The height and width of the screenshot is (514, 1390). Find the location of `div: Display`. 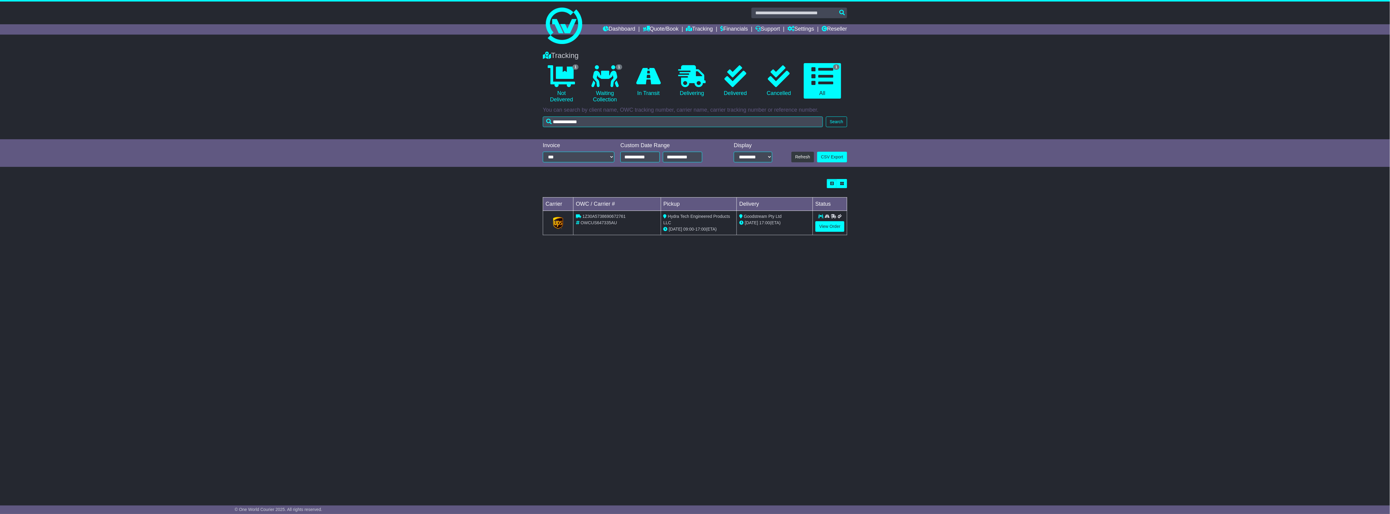

div: Display is located at coordinates (753, 146).